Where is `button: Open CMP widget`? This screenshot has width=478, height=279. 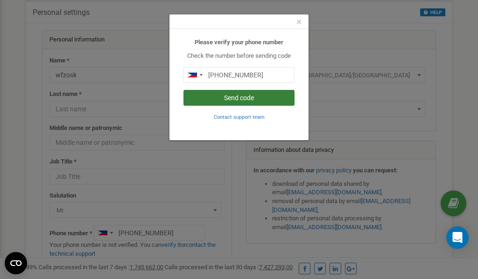 button: Open CMP widget is located at coordinates (16, 263).